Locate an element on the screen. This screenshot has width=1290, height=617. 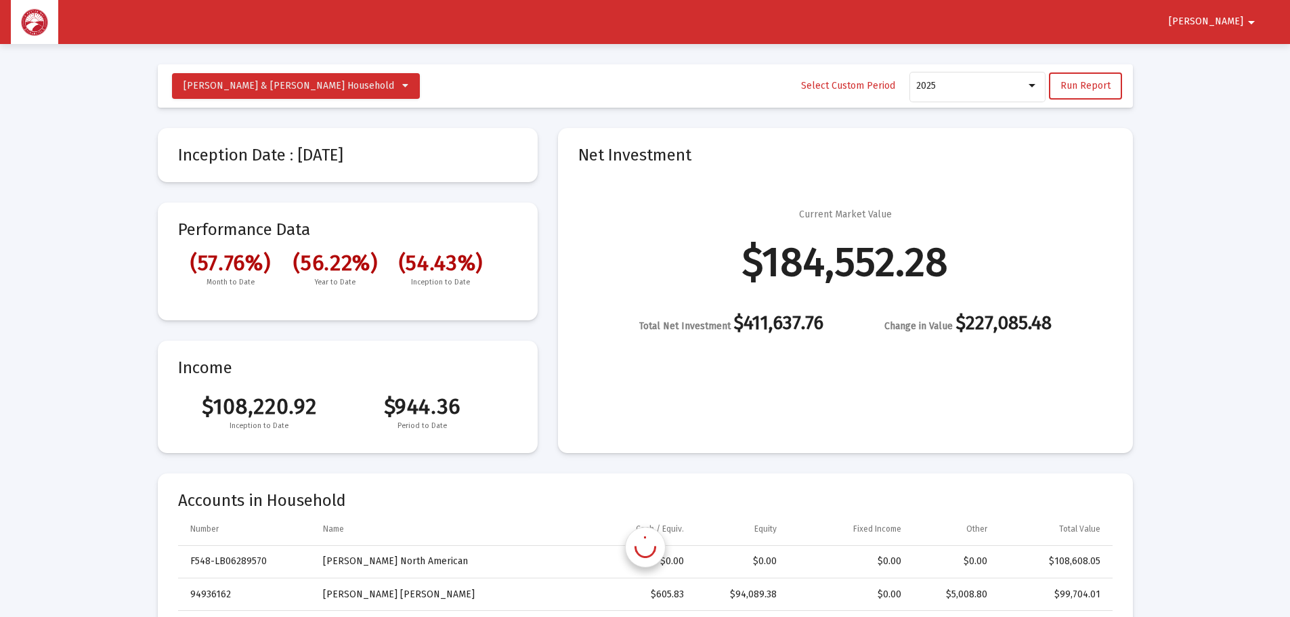
span: (57.76%) is located at coordinates (230, 263).